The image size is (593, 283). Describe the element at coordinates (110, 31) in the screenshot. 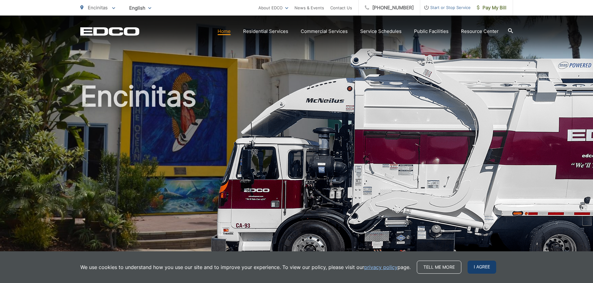

I see `a: EDCD logo. Return to the homepage.` at that location.